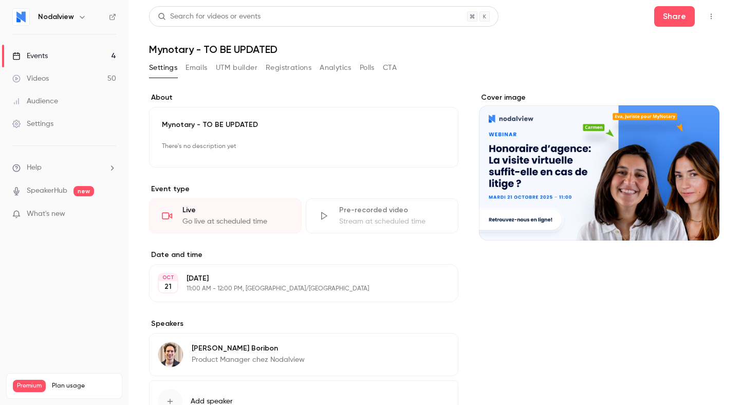 The width and height of the screenshot is (740, 405). What do you see at coordinates (304, 255) in the screenshot?
I see `label: Date and time` at bounding box center [304, 255].